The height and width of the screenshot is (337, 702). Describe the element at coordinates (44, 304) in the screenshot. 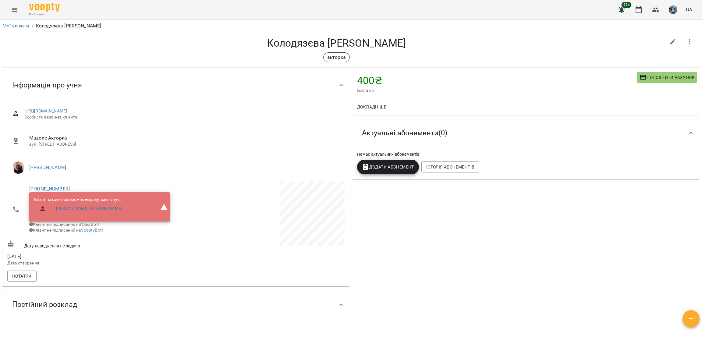

I see `span: Постійний розклад` at that location.